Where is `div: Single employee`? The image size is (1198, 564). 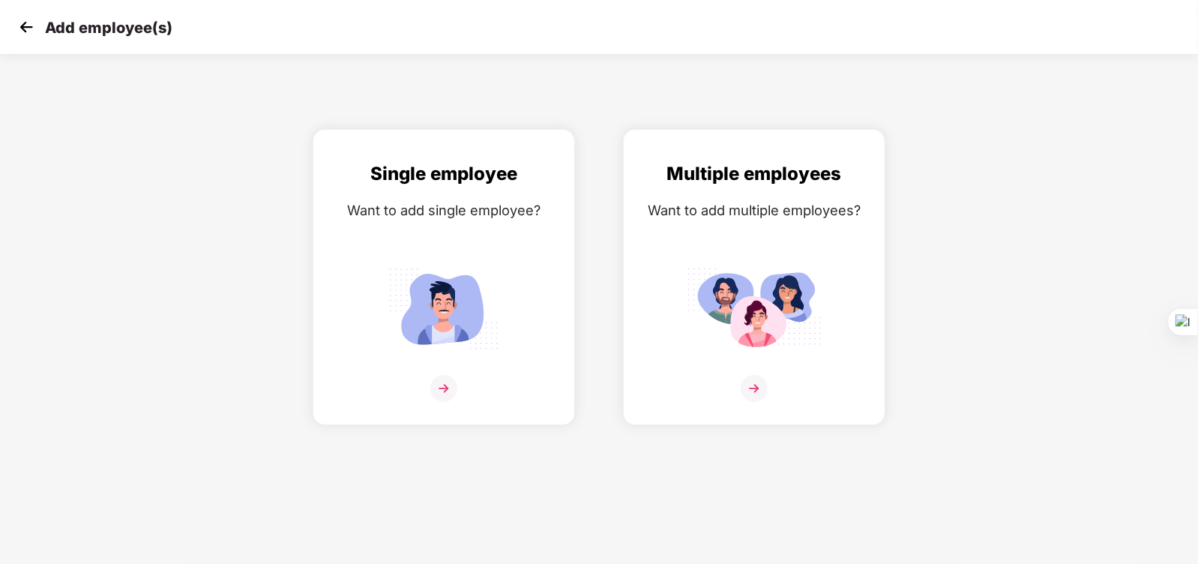
div: Single employee is located at coordinates (444, 174).